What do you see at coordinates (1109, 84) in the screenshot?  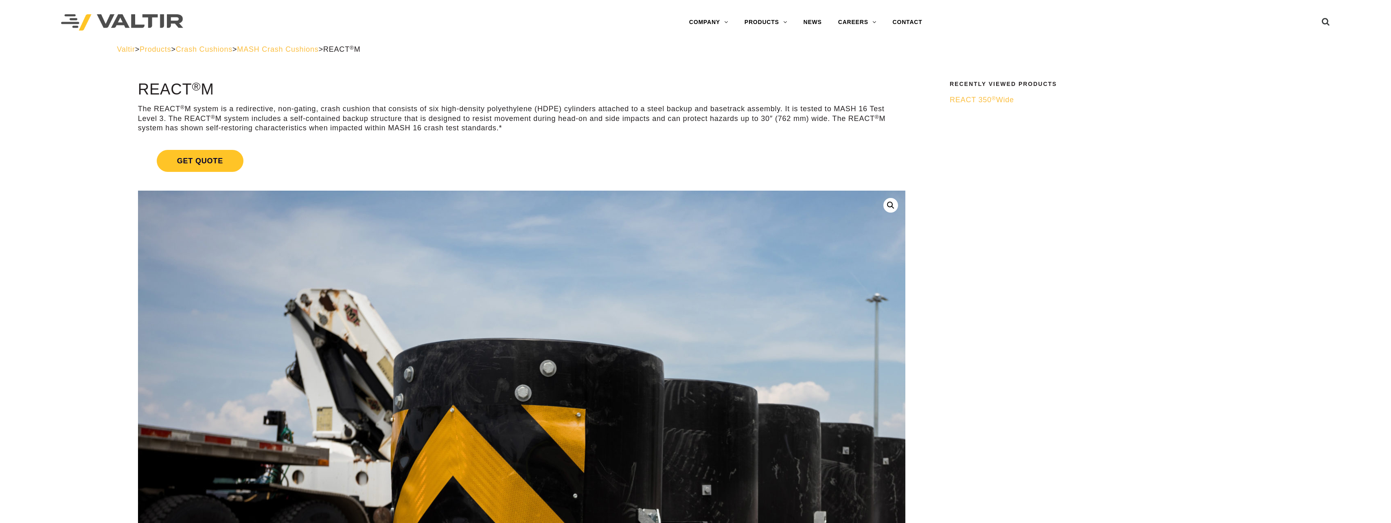 I see `h2: Recently Viewed Products` at bounding box center [1109, 84].